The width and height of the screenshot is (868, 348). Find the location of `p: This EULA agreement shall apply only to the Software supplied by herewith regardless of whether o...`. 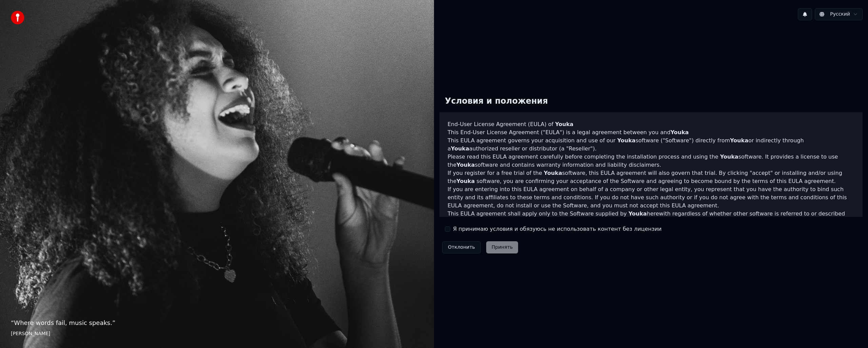

p: This EULA agreement shall apply only to the Software supplied by herewith regardless of whether o... is located at coordinates (651, 222).